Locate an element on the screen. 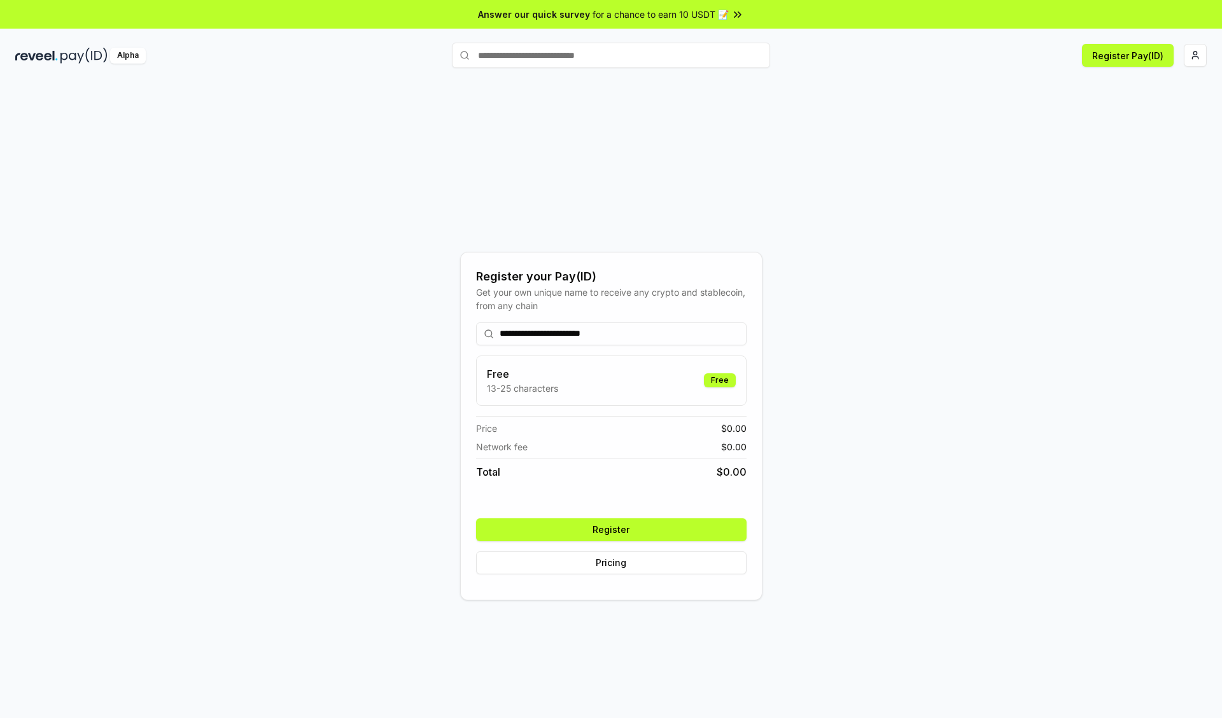 The height and width of the screenshot is (718, 1222). button: Register is located at coordinates (611, 530).